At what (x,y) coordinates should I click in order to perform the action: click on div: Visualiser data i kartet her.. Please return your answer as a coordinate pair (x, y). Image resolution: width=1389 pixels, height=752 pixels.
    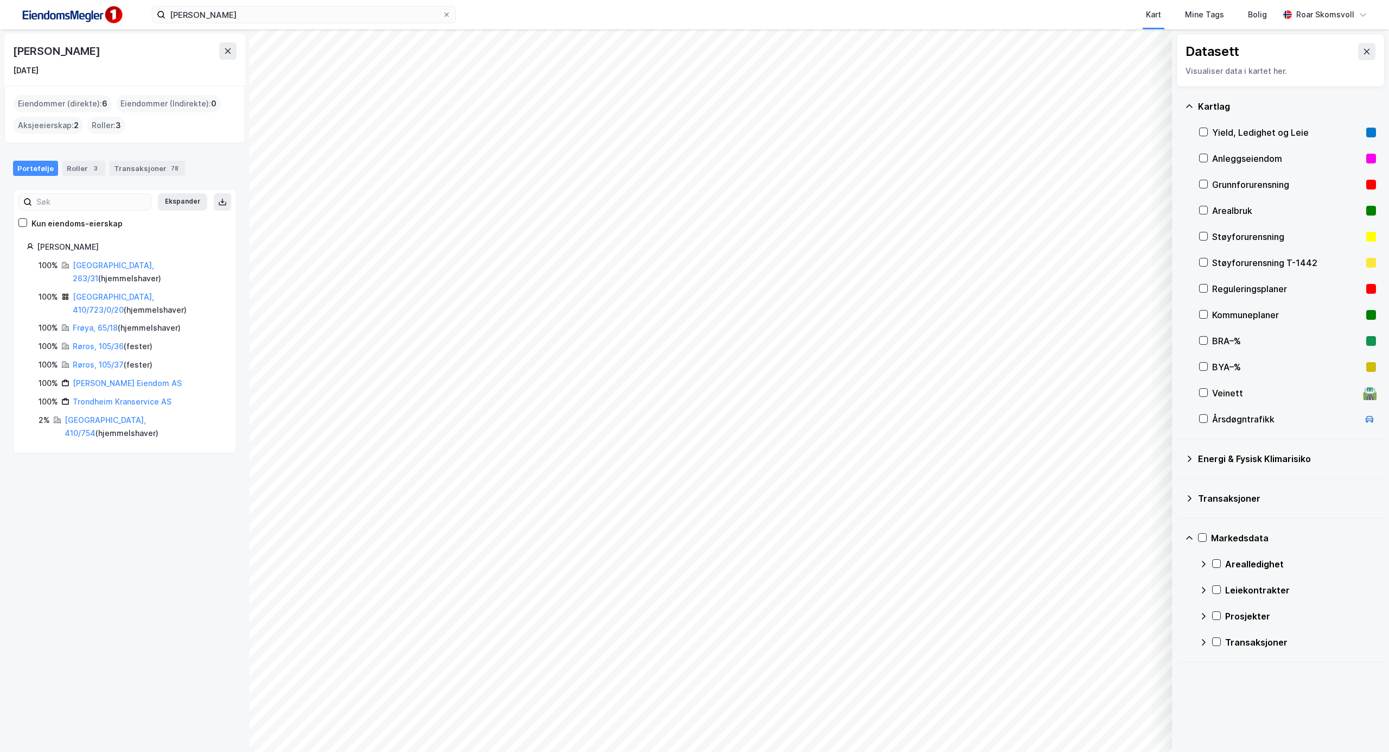
    Looking at the image, I should click on (1281, 71).